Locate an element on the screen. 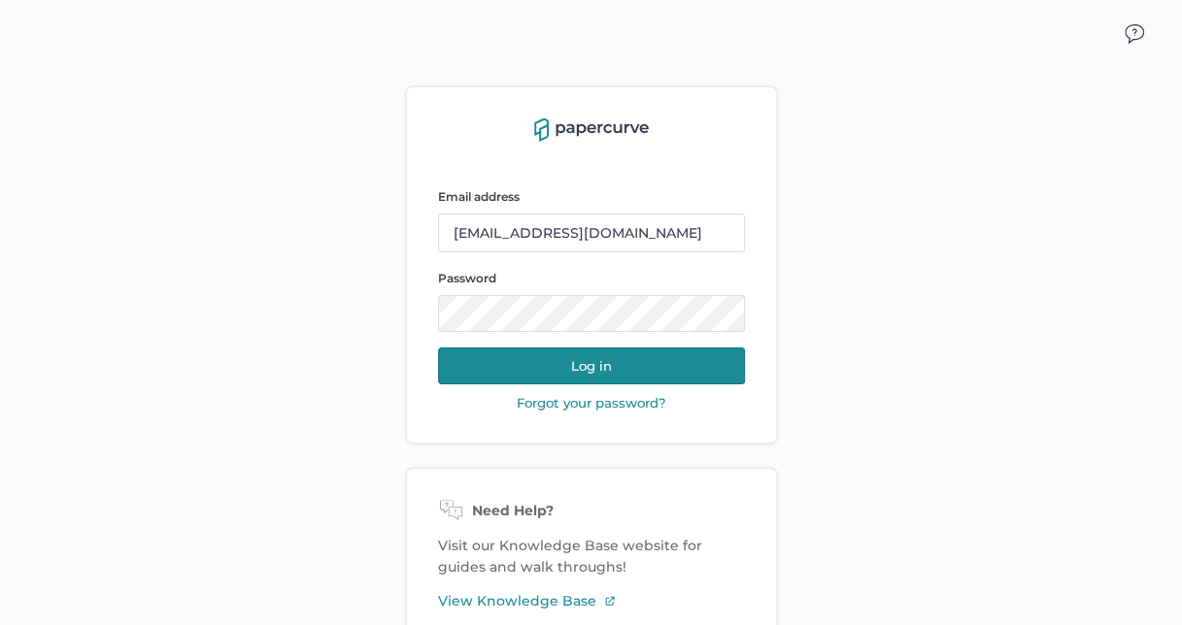 The width and height of the screenshot is (1182, 625). span: Password is located at coordinates (467, 278).